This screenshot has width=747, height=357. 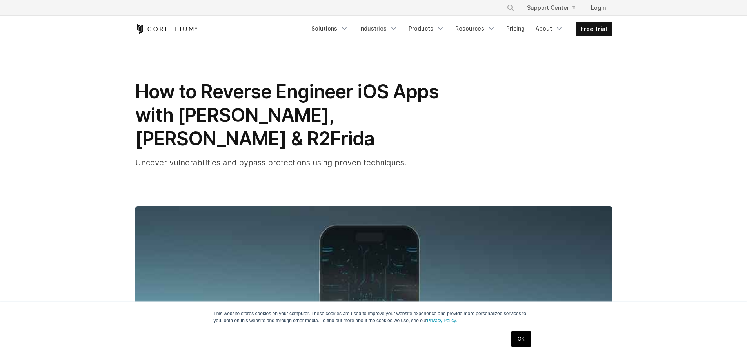 I want to click on a: Resources, so click(x=475, y=29).